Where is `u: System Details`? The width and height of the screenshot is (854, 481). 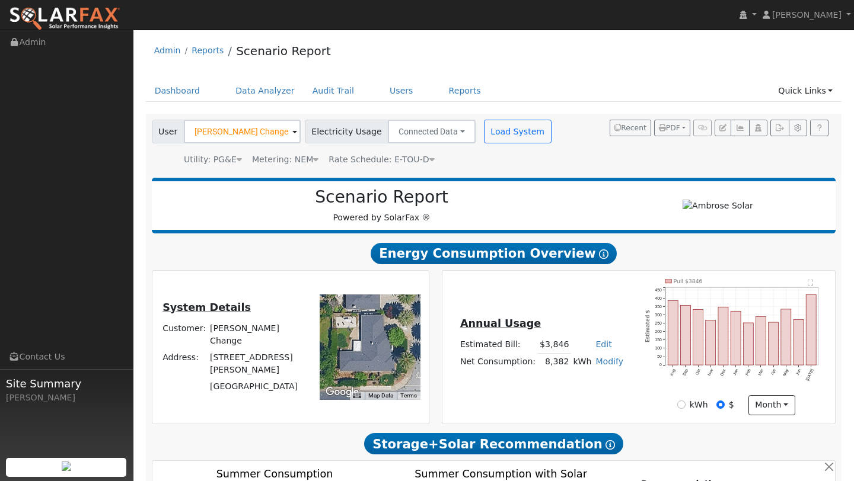 u: System Details is located at coordinates (206, 308).